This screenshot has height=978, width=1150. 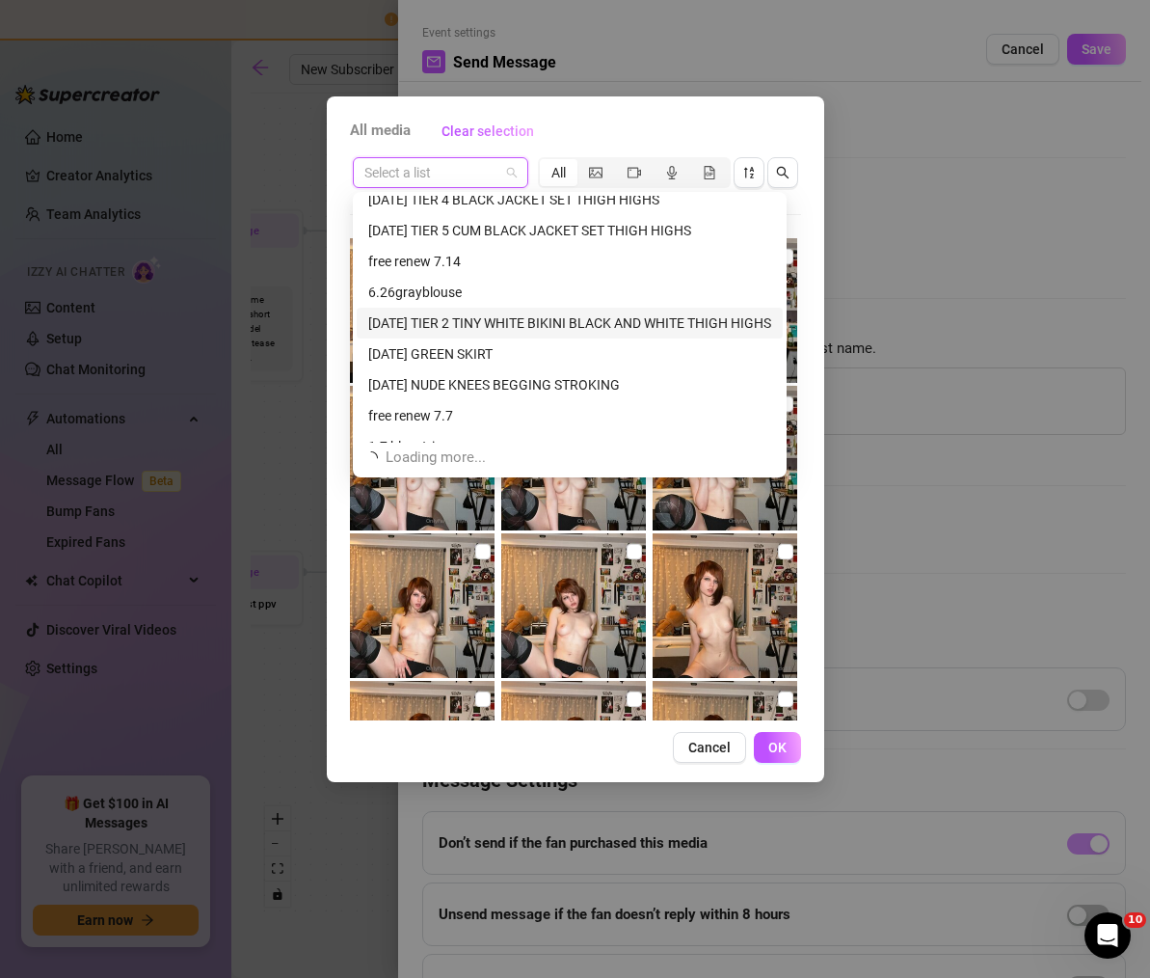 What do you see at coordinates (570, 230) in the screenshot?
I see `div: 7.16.25 TIER 5 CUM BLACK JACKET SET THIGH HIGHS` at bounding box center [570, 230].